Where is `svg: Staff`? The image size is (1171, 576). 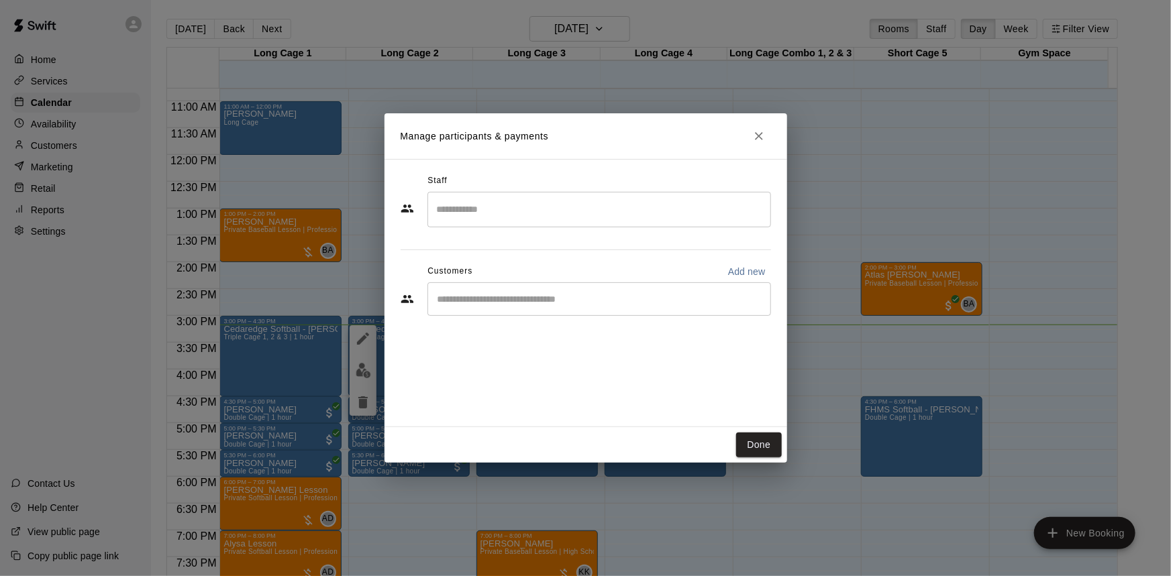 svg: Staff is located at coordinates (407, 209).